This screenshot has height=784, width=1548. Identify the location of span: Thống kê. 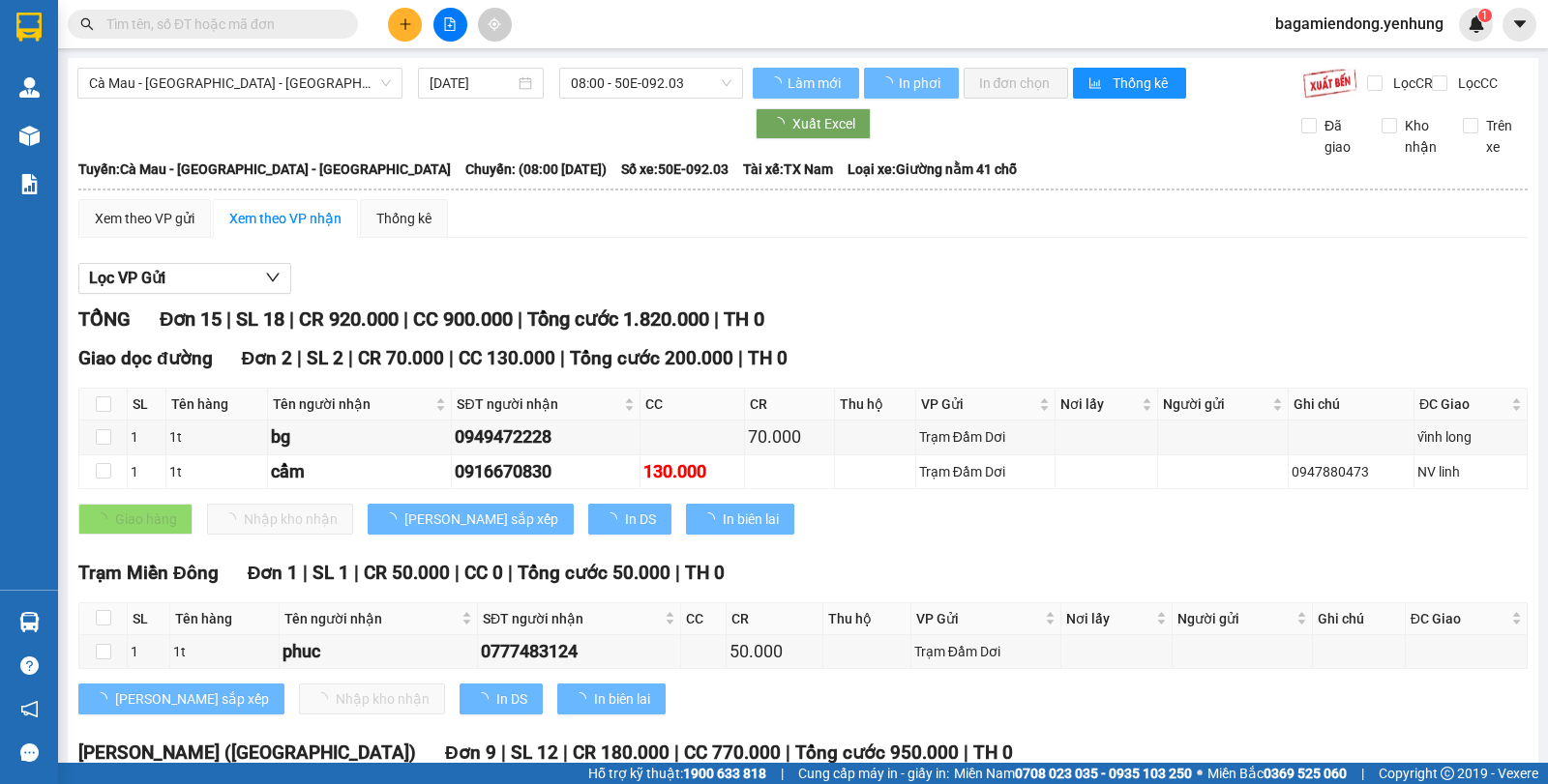
(1142, 83).